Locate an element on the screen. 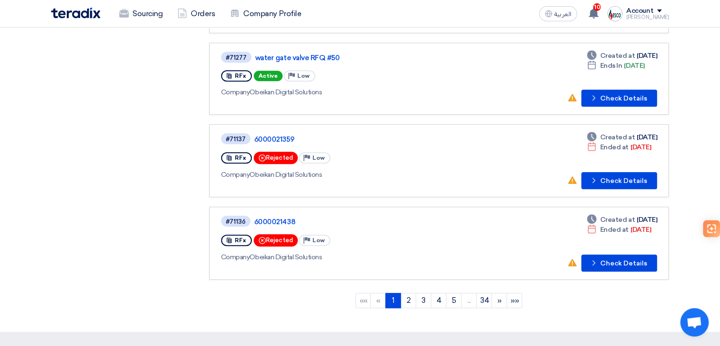  a: Last is located at coordinates (514, 300).